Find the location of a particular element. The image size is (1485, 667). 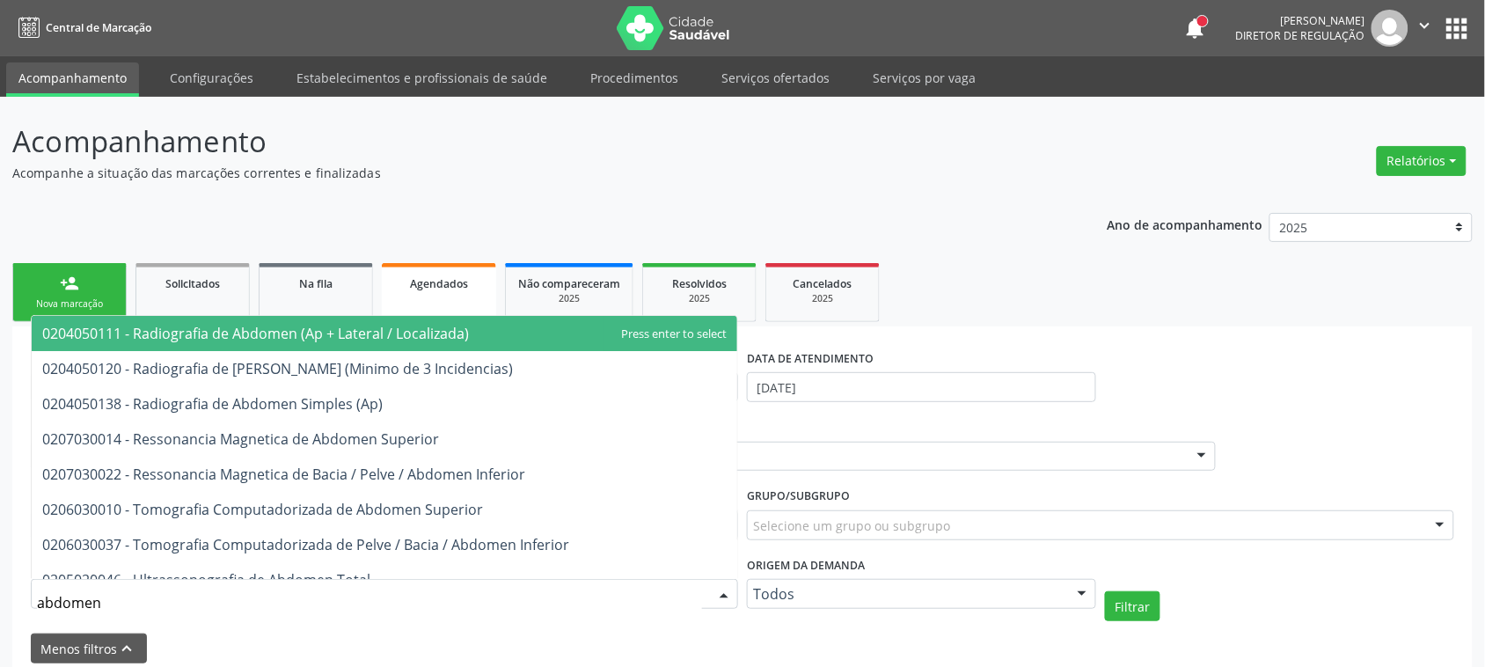

button: notifications is located at coordinates (1195, 28).